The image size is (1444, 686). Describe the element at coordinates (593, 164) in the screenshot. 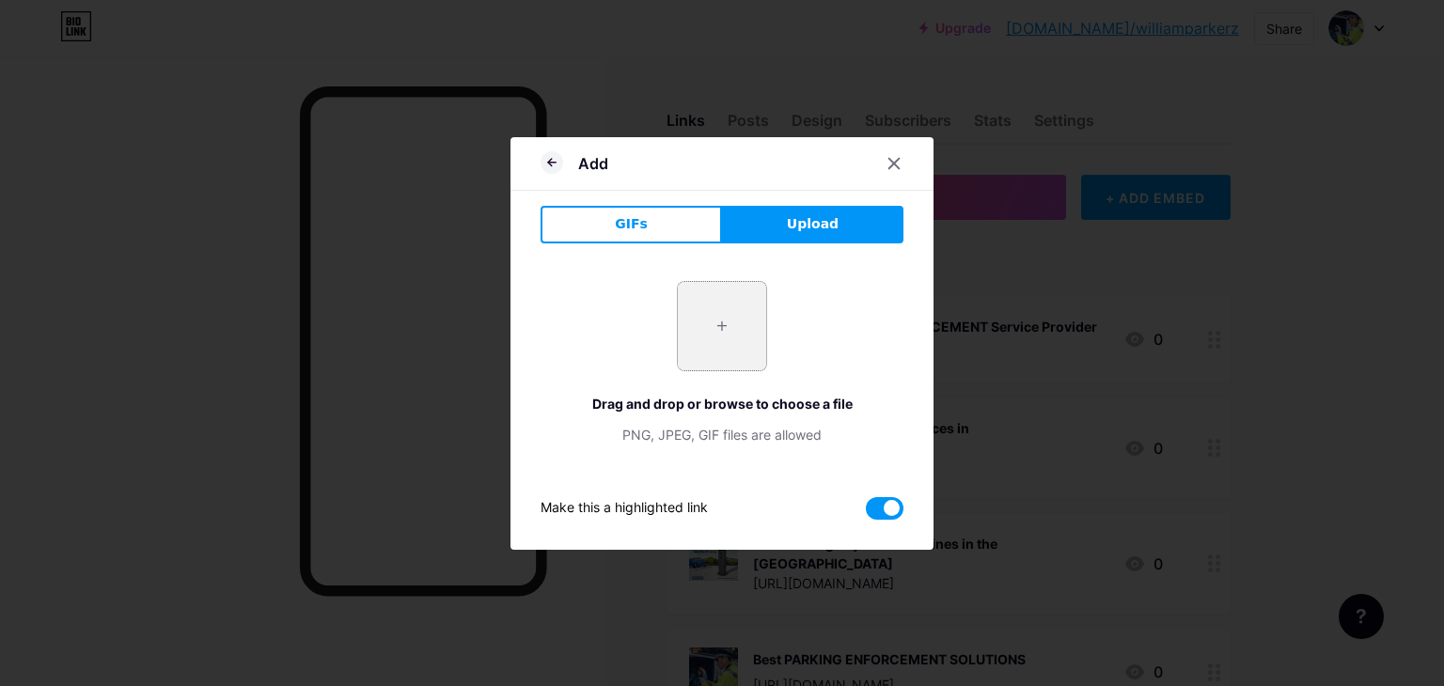

I see `div: Add` at that location.